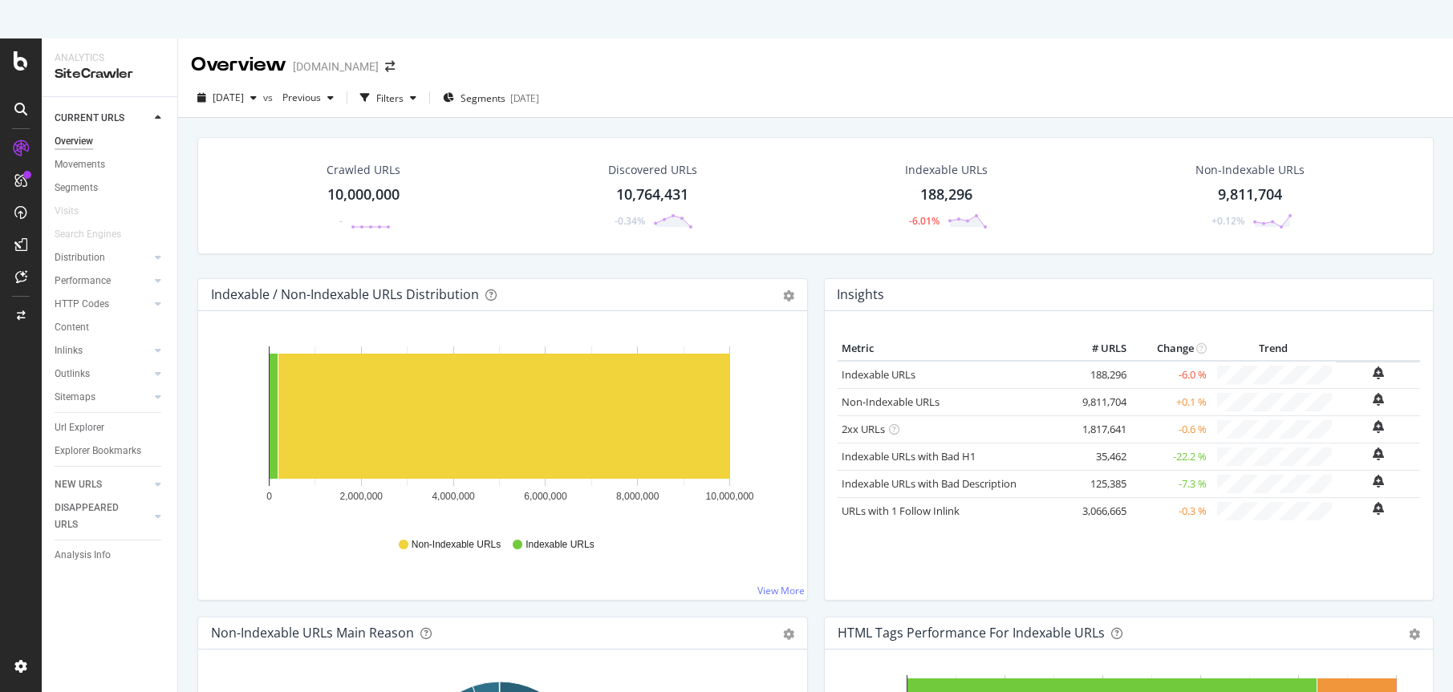 This screenshot has height=692, width=1453. What do you see at coordinates (79, 428) in the screenshot?
I see `div: Url Explorer` at bounding box center [79, 428].